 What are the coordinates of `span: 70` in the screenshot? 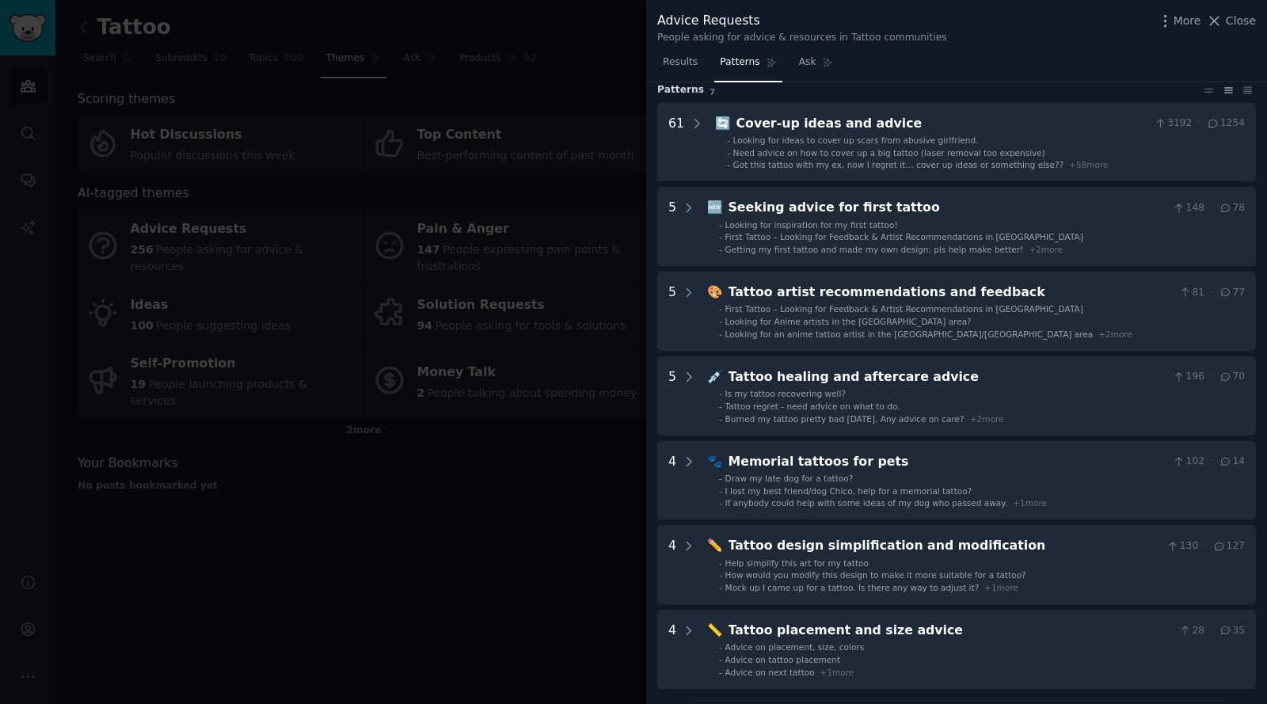 It's located at (1231, 377).